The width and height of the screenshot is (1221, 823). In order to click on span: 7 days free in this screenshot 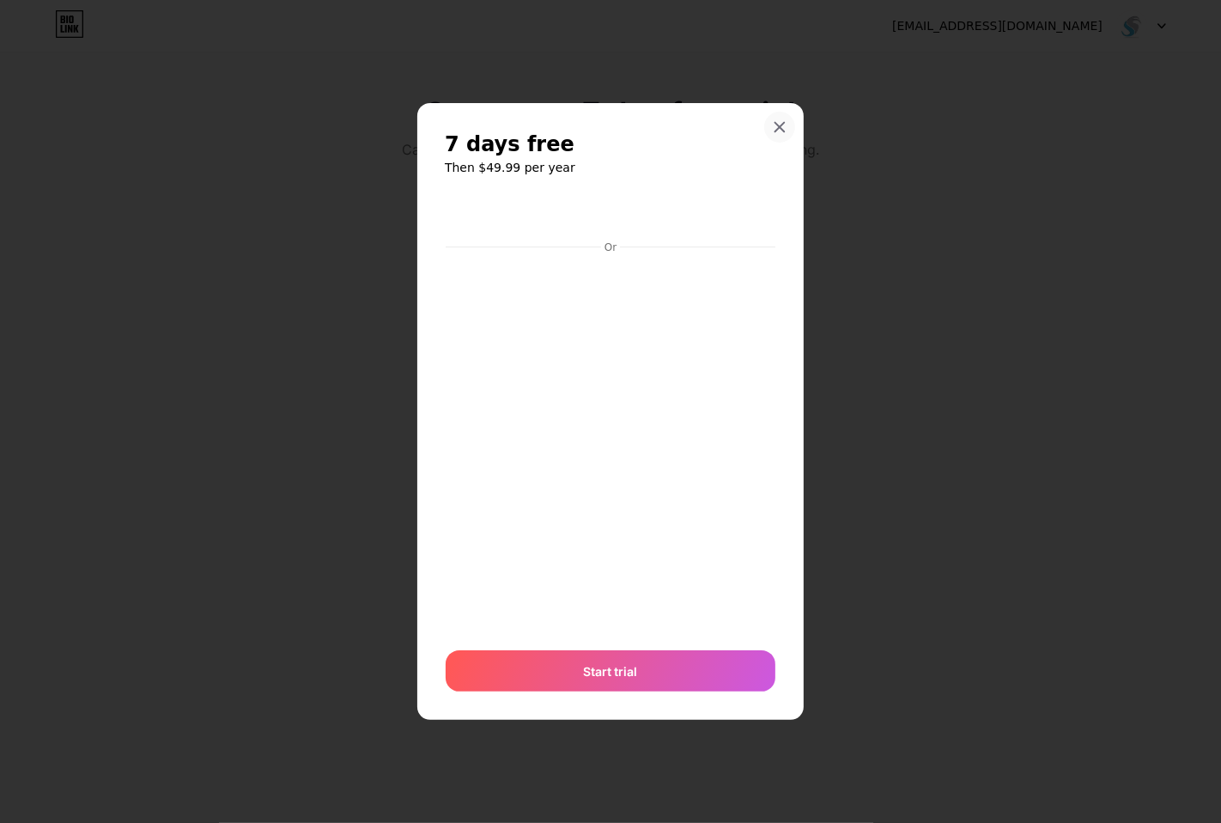, I will do `click(509, 144)`.